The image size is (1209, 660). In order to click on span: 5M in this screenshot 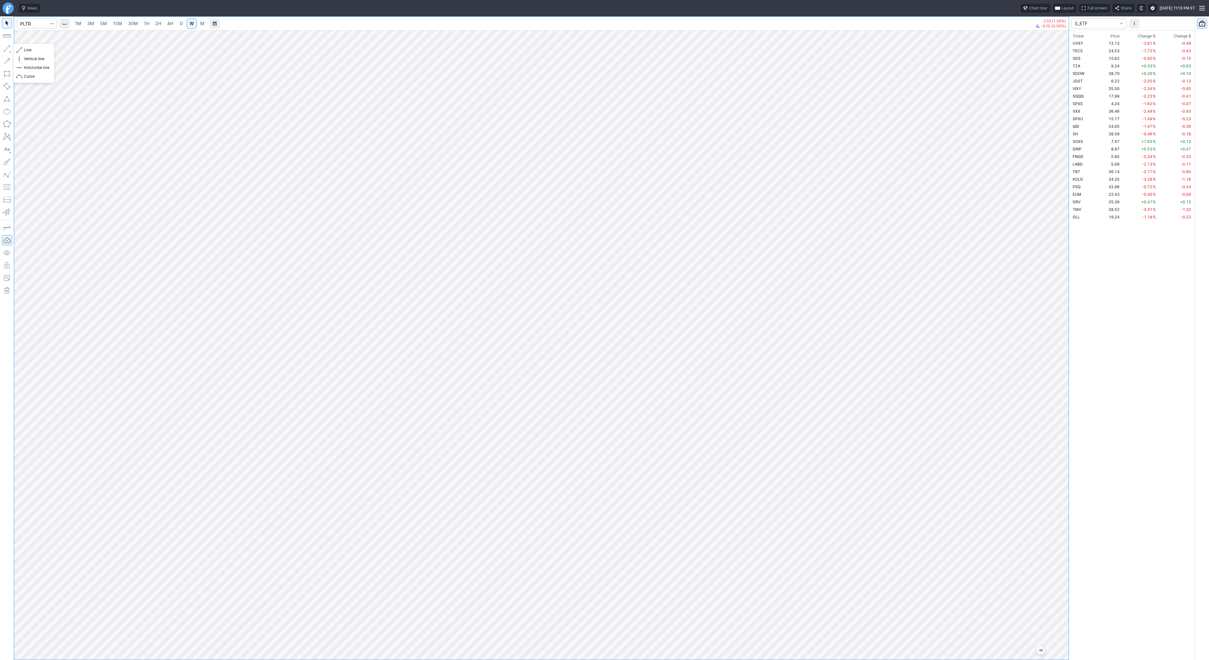, I will do `click(104, 23)`.